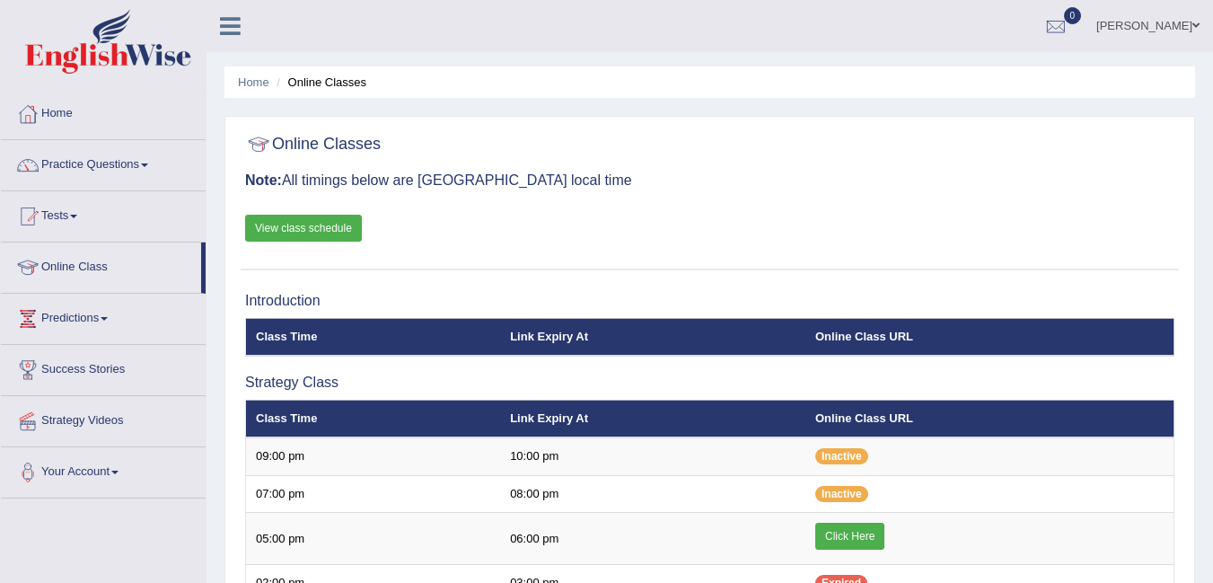 The height and width of the screenshot is (583, 1213). I want to click on span: 0, so click(1073, 15).